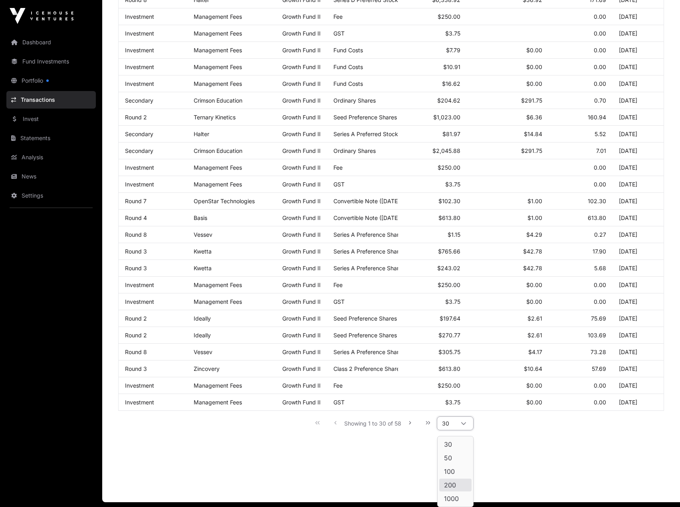  What do you see at coordinates (410, 423) in the screenshot?
I see `button: Next Page` at bounding box center [410, 423].